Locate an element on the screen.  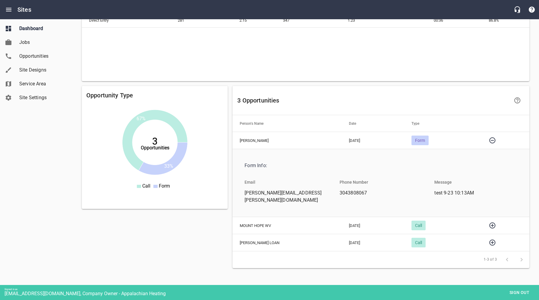
text: Opportunities is located at coordinates (155, 148).